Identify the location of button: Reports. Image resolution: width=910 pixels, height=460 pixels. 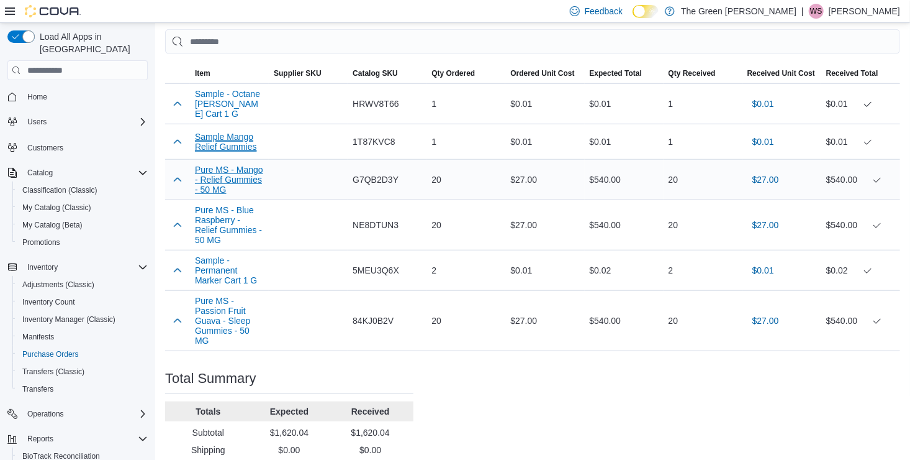
(78, 438).